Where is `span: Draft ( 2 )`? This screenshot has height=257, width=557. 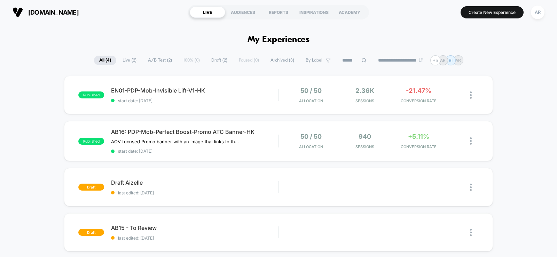 span: Draft ( 2 ) is located at coordinates (219, 60).